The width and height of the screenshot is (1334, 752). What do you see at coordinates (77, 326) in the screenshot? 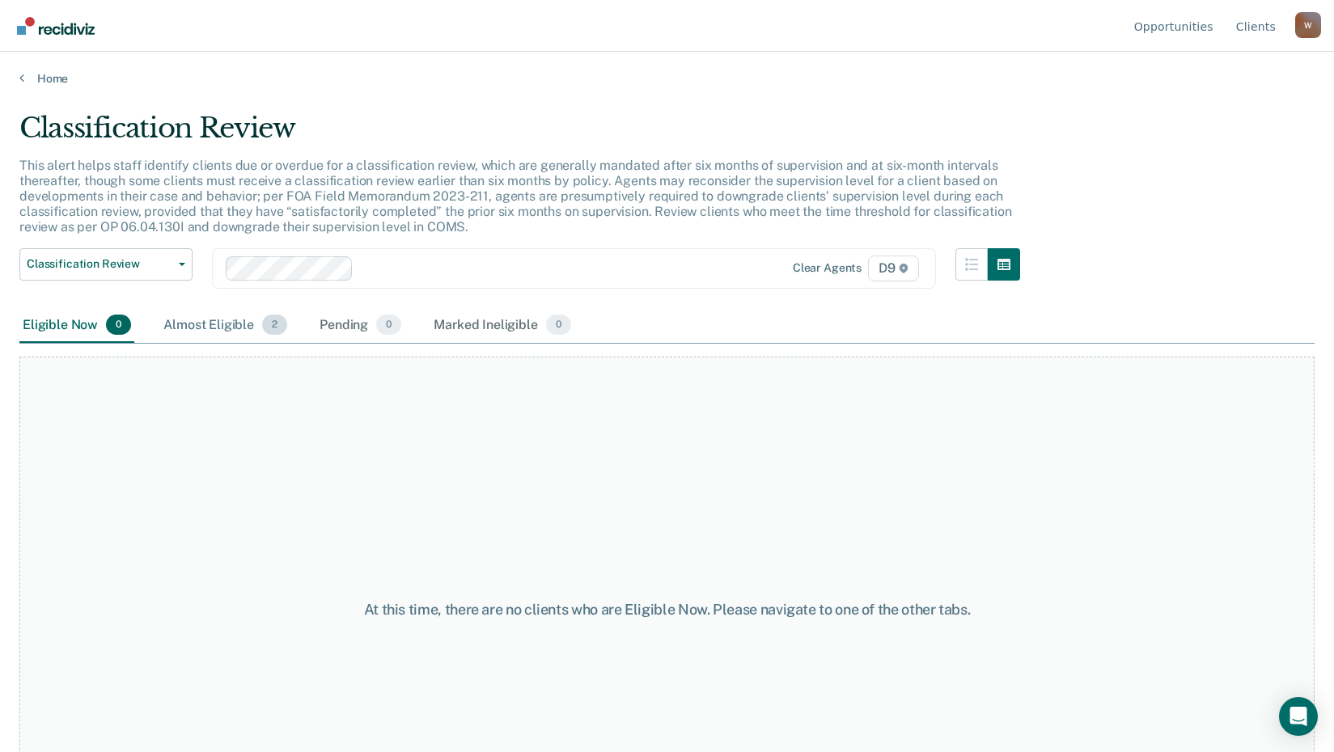
I see `div: Eligible Now0` at bounding box center [77, 326].